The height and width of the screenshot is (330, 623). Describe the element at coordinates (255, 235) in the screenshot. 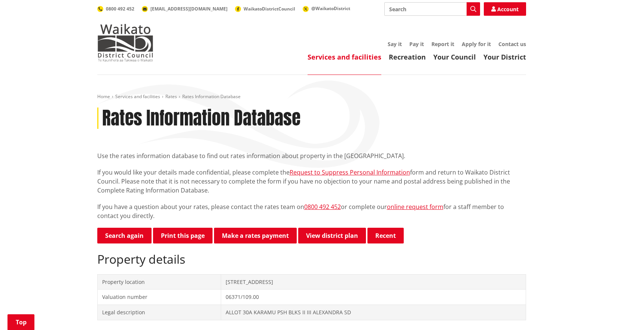

I see `a: Make a rates payment` at that location.